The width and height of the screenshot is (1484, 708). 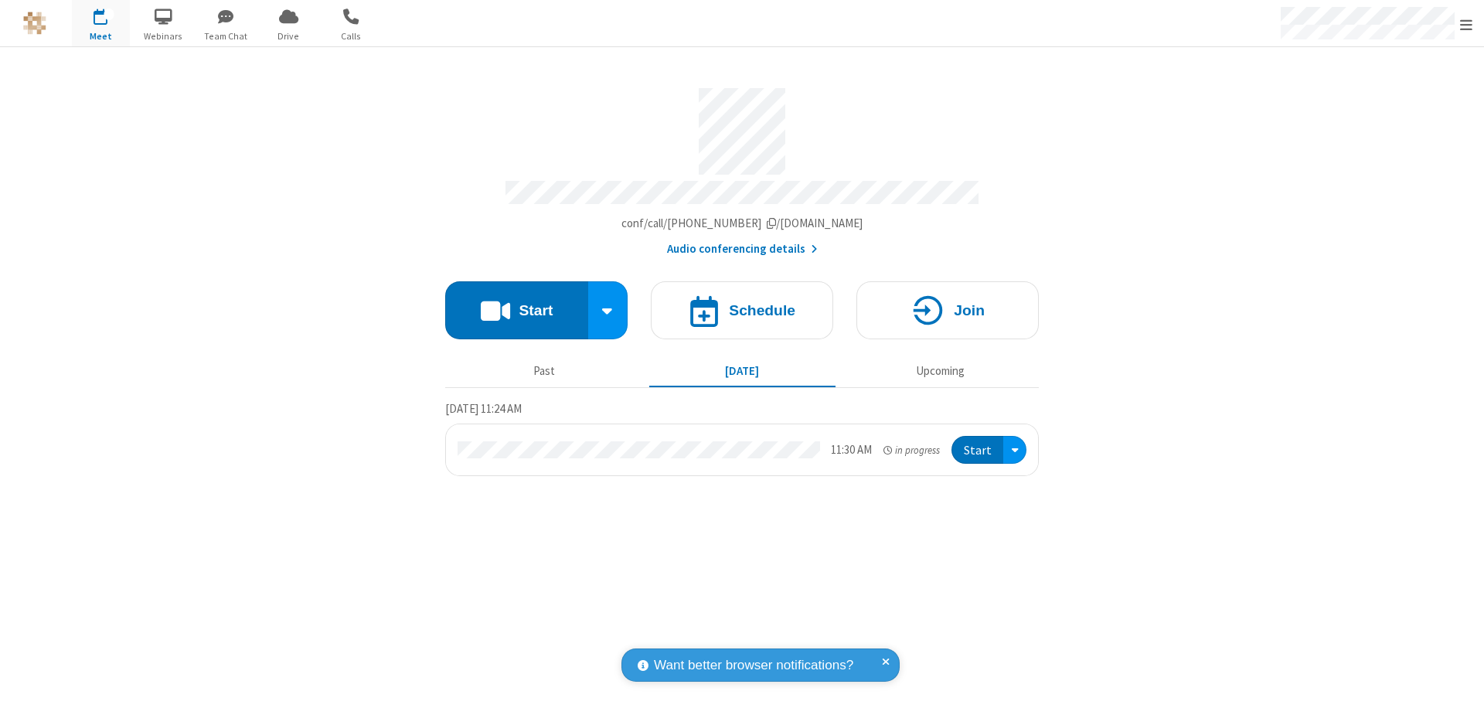 What do you see at coordinates (608, 310) in the screenshot?
I see `div: Start conference options` at bounding box center [608, 310].